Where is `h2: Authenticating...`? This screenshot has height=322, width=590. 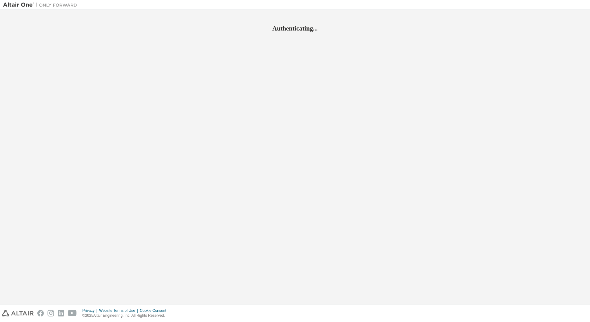
h2: Authenticating... is located at coordinates (295, 28).